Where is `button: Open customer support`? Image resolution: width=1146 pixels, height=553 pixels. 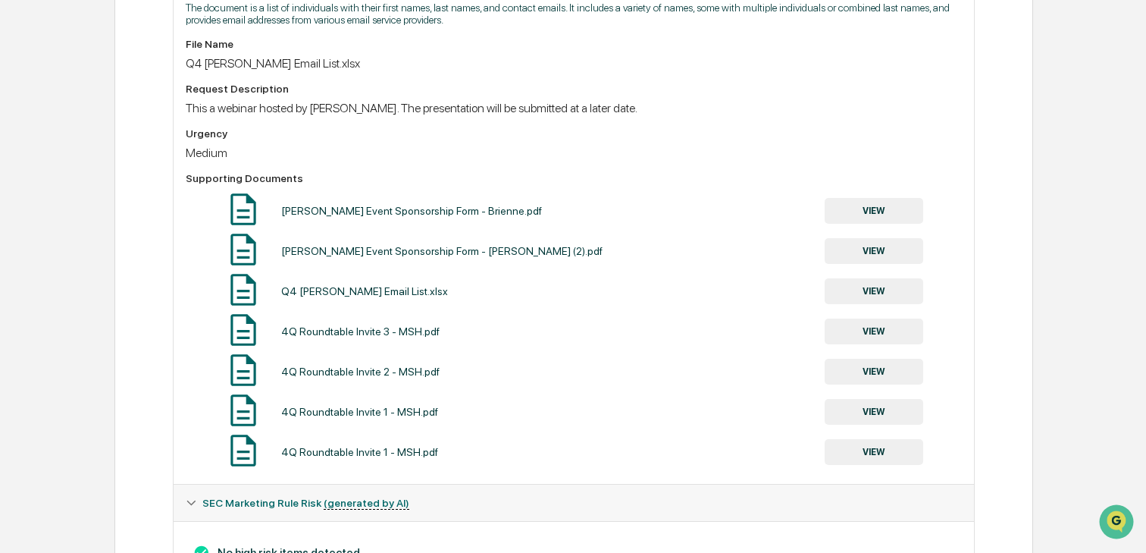 button: Open customer support is located at coordinates (19, 19).